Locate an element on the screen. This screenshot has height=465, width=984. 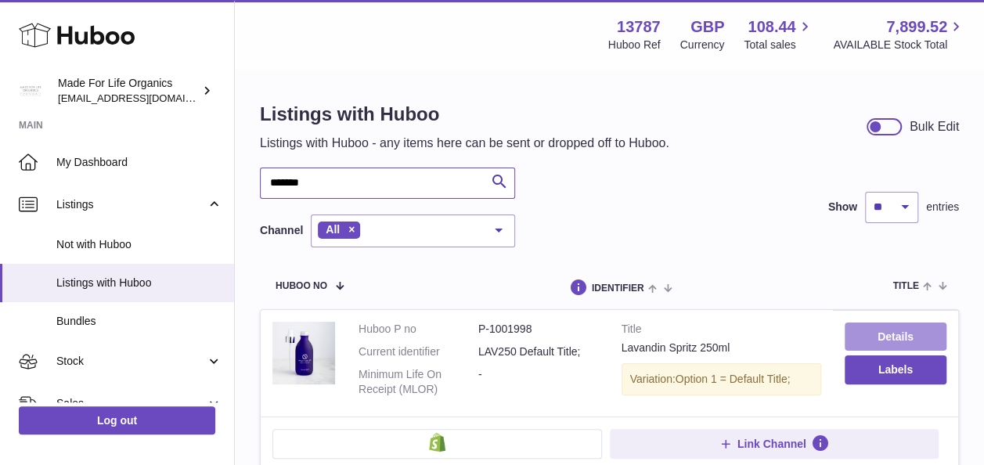
span: Listings with Huboo is located at coordinates (139, 283).